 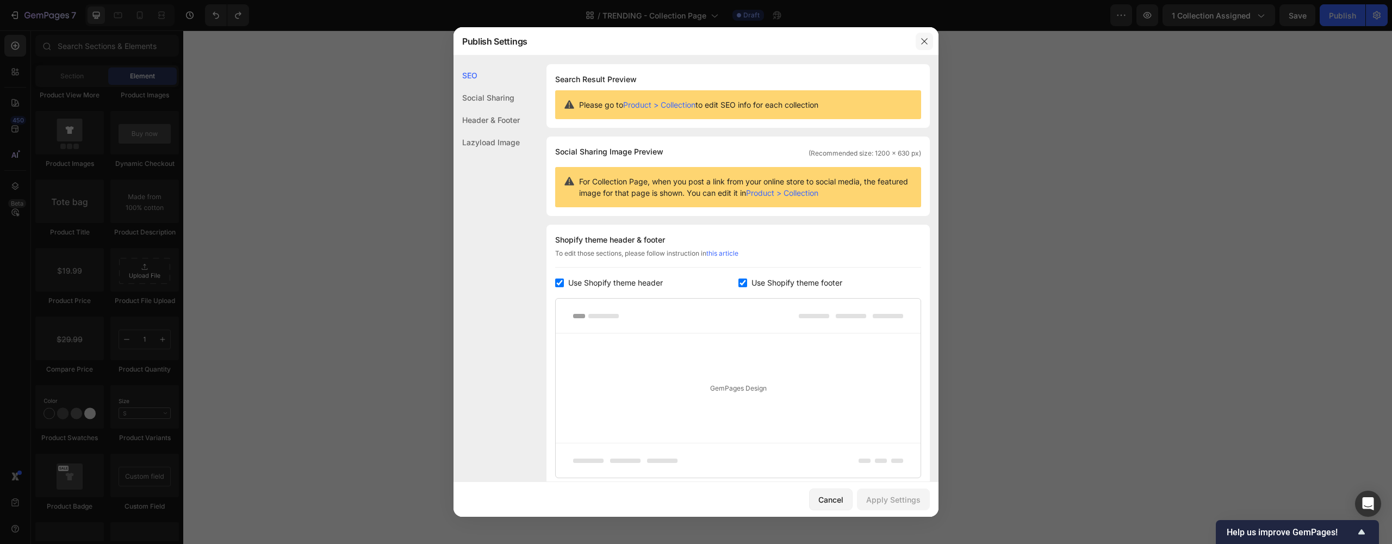 What do you see at coordinates (893, 499) in the screenshot?
I see `button: Apply Settings` at bounding box center [893, 499].